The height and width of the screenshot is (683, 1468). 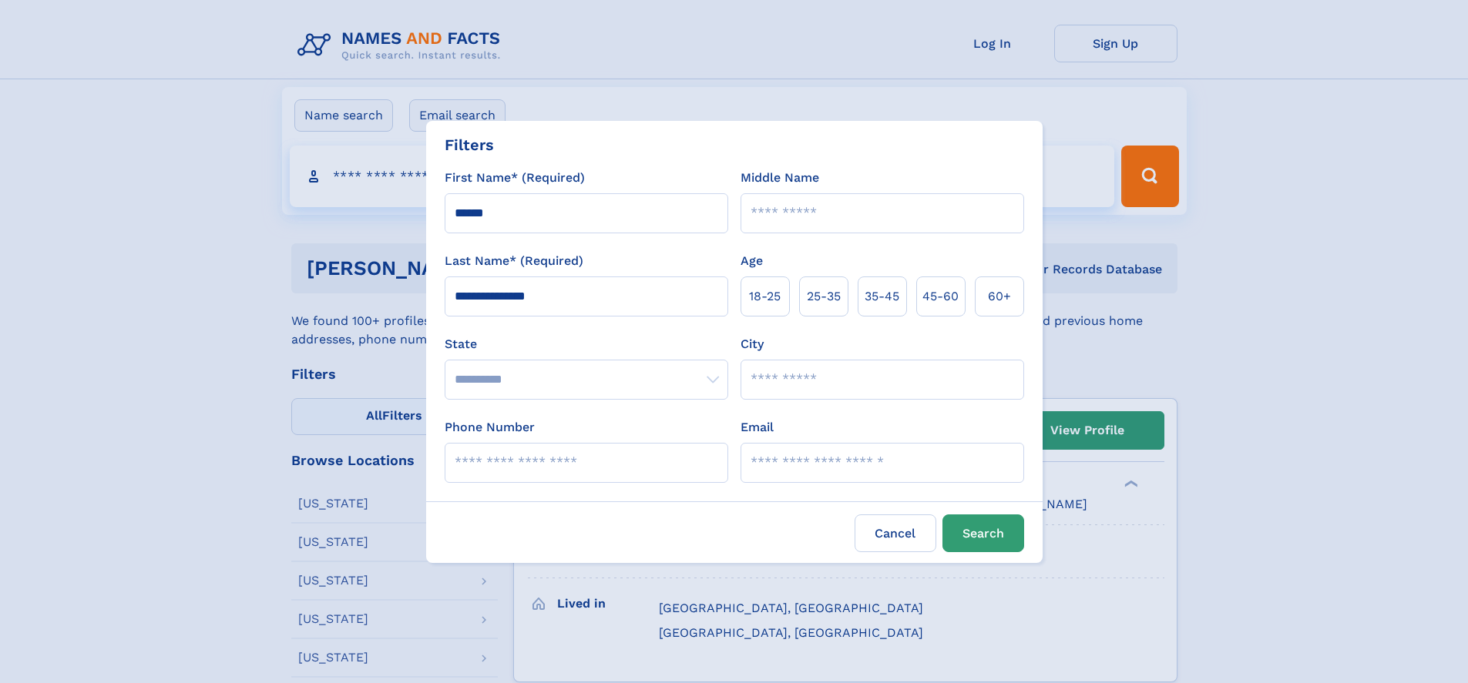 What do you see at coordinates (940, 297) in the screenshot?
I see `span: 45‑60` at bounding box center [940, 297].